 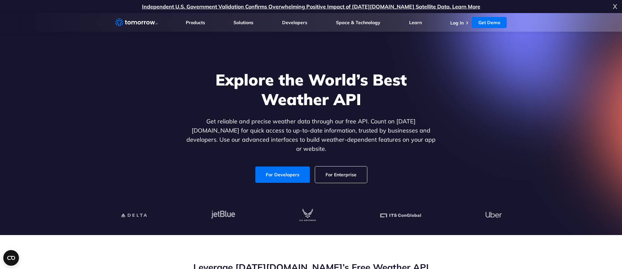 I want to click on h1: Explore the World’s Best Weather API, so click(x=311, y=90).